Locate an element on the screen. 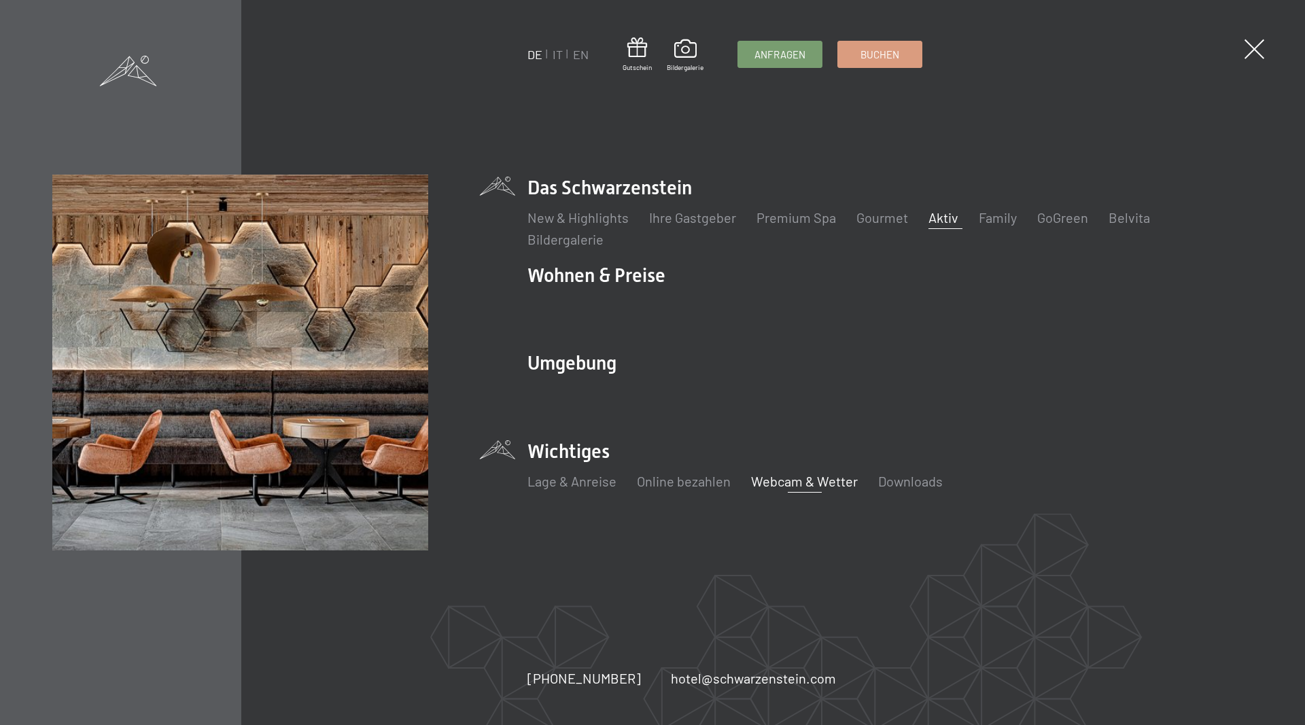  span: Gutschein is located at coordinates (637, 67).